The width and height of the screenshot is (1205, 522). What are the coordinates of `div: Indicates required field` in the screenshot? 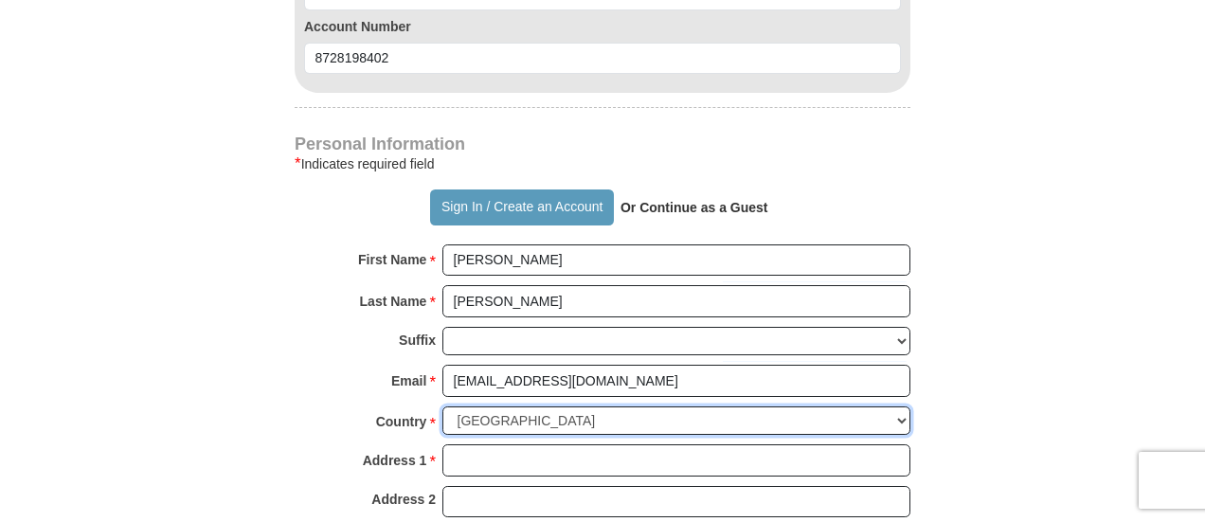 It's located at (603, 164).